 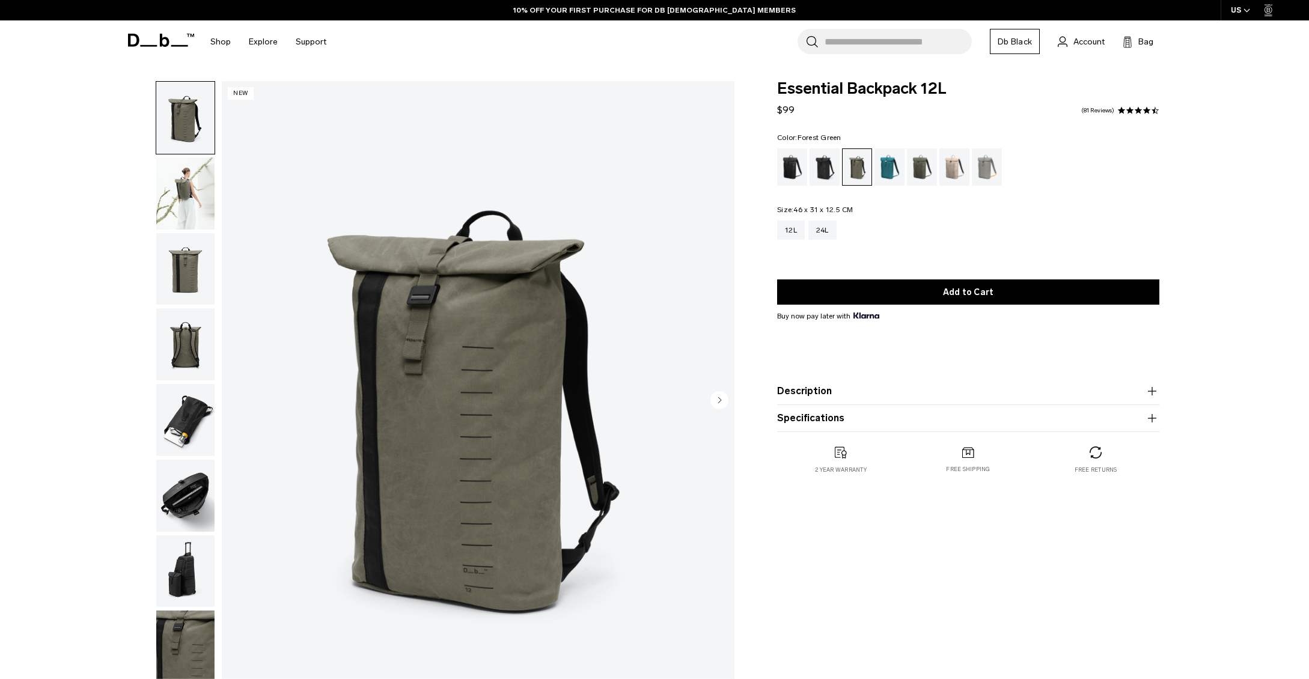 What do you see at coordinates (785, 109) in the screenshot?
I see `span: $99` at bounding box center [785, 109].